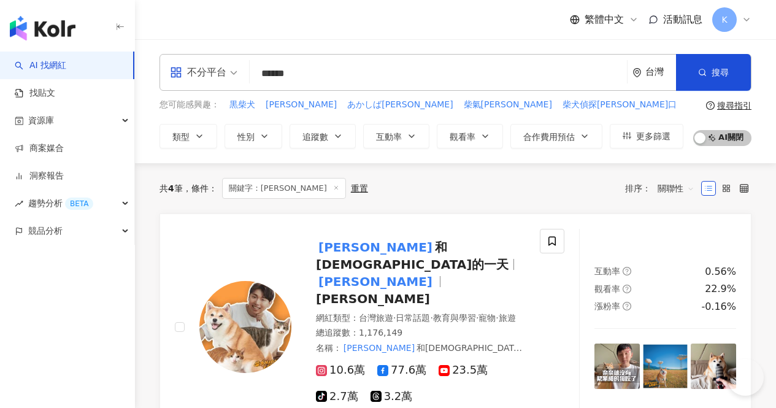  I want to click on span: 關聯性, so click(676, 188).